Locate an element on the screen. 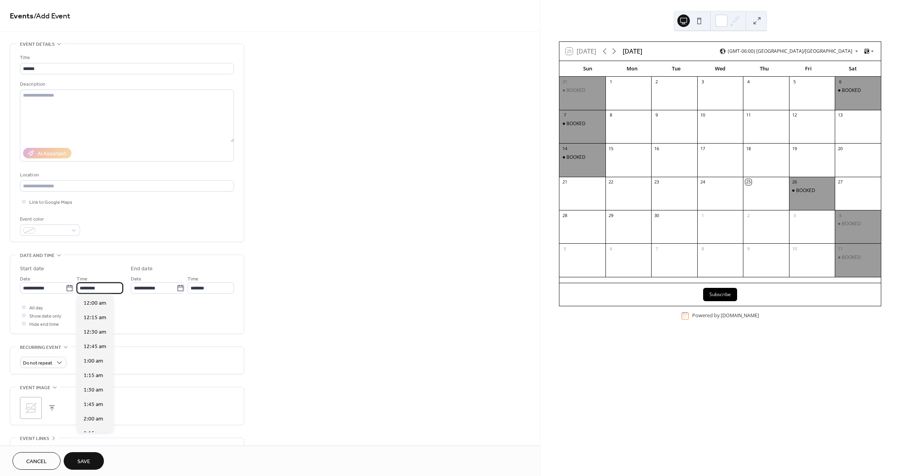  div: Powered by is located at coordinates (726, 315).